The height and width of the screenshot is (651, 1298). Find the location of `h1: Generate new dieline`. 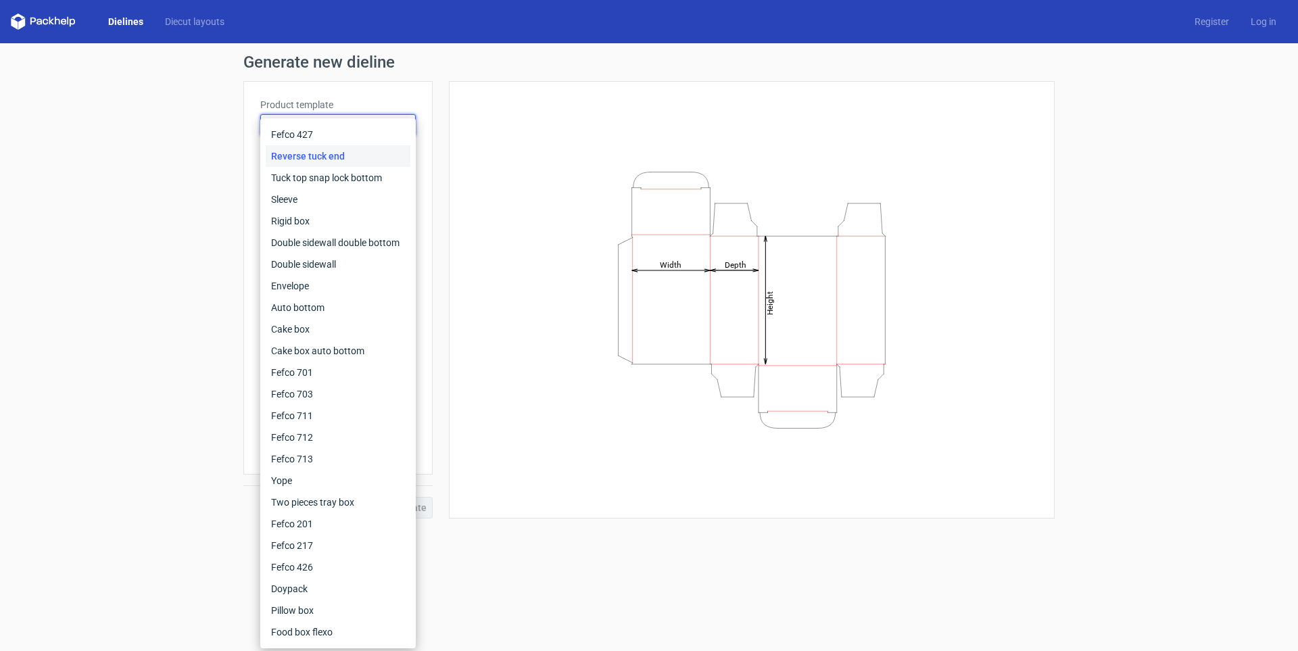

h1: Generate new dieline is located at coordinates (649, 62).